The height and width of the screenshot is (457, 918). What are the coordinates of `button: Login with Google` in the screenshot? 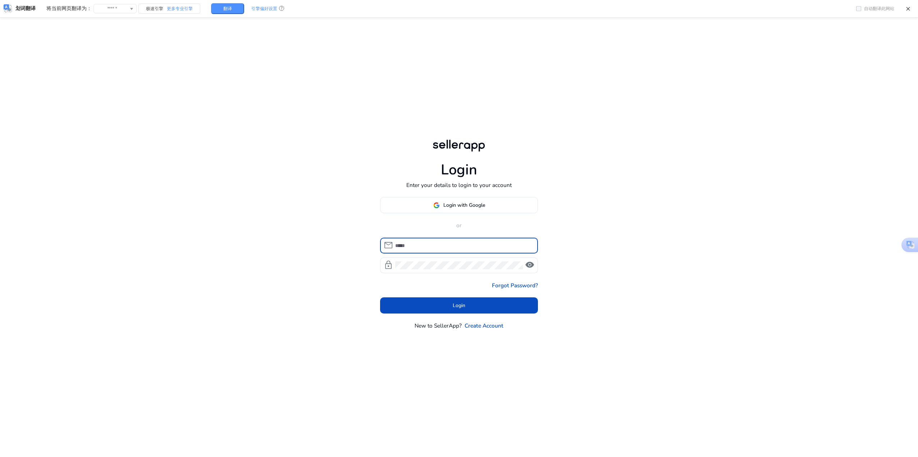 It's located at (459, 205).